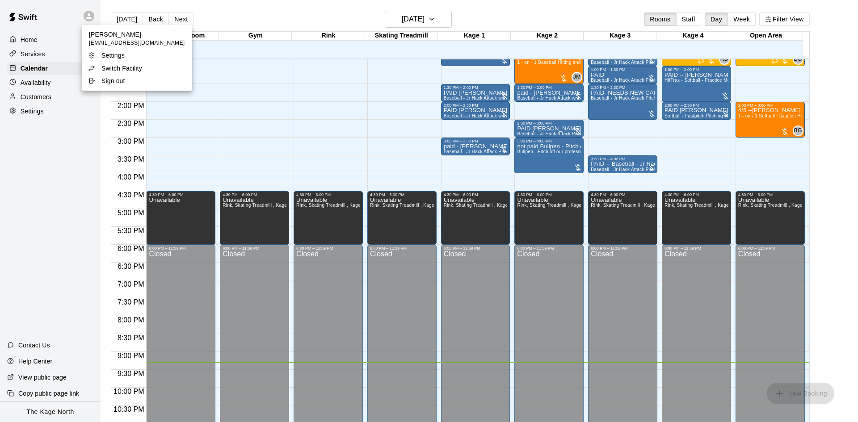 Image resolution: width=858 pixels, height=422 pixels. What do you see at coordinates (137, 55) in the screenshot?
I see `a: Settings` at bounding box center [137, 55].